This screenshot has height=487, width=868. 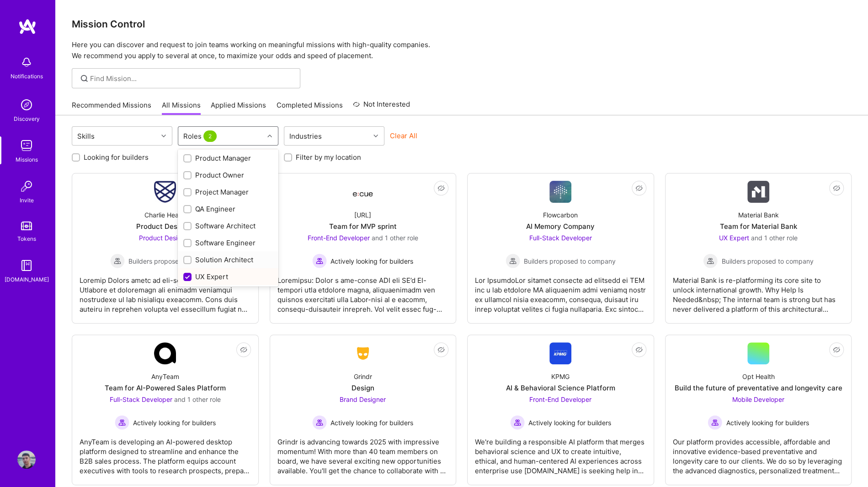 What do you see at coordinates (238, 107) in the screenshot?
I see `a: Applied Missions` at bounding box center [238, 107].